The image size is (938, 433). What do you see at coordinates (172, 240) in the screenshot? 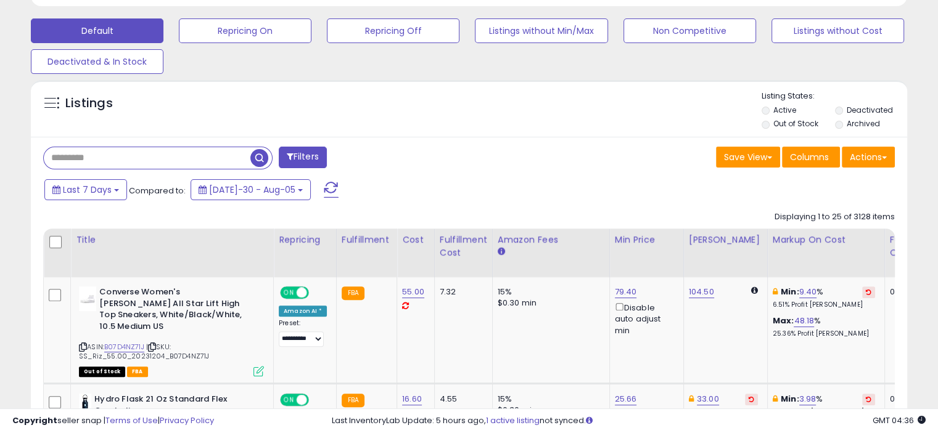
I see `div: Title` at bounding box center [172, 240].